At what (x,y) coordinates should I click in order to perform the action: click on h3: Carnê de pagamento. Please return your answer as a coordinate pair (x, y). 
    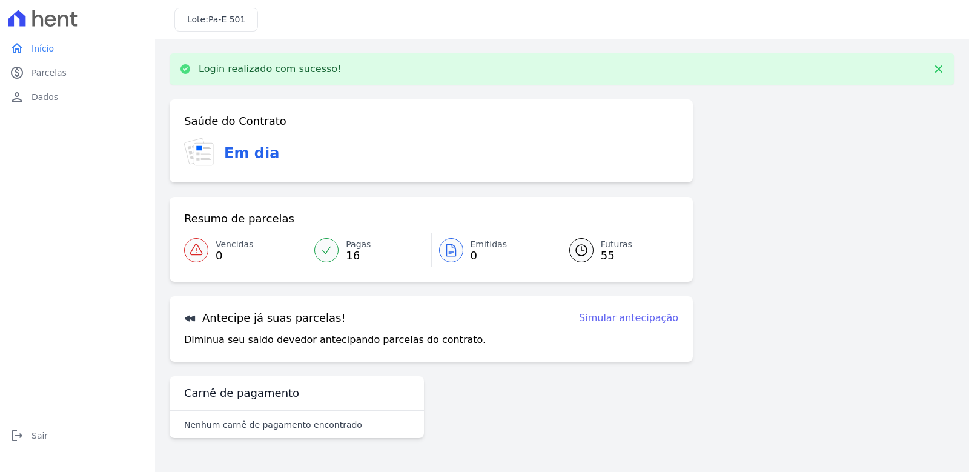
    Looking at the image, I should click on (242, 393).